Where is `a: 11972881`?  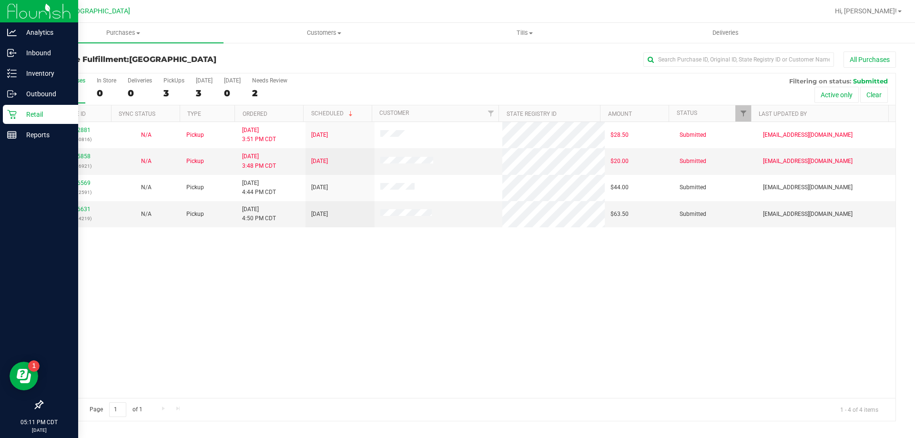
a: 11972881 is located at coordinates (77, 130).